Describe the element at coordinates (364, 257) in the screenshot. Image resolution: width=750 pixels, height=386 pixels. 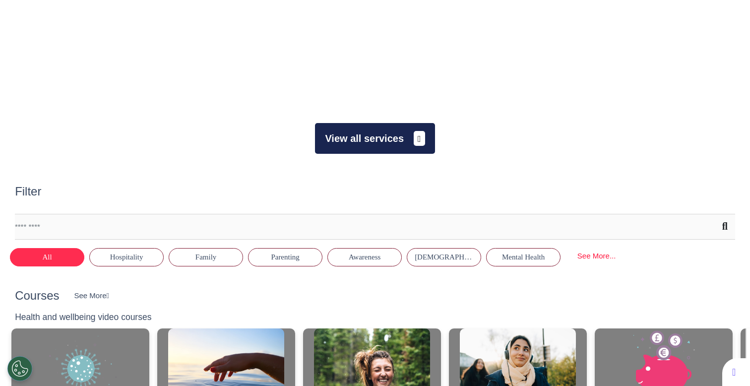
I see `button: Awareness` at that location.